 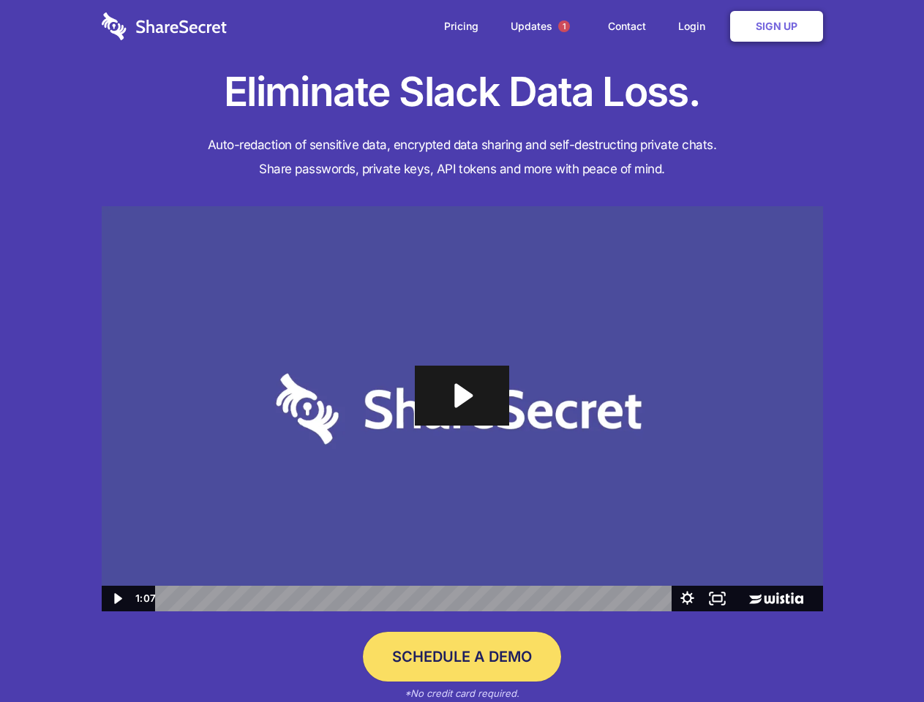 What do you see at coordinates (776, 26) in the screenshot?
I see `a: Sign Up` at bounding box center [776, 26].